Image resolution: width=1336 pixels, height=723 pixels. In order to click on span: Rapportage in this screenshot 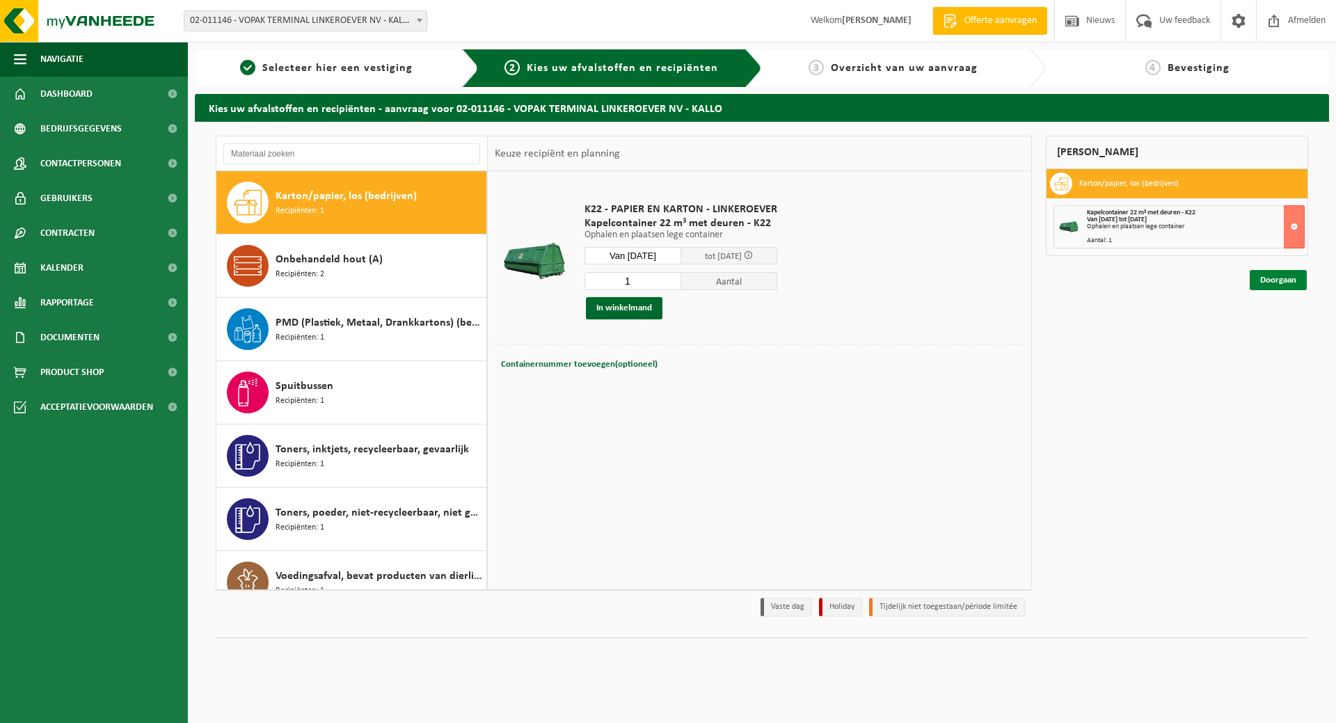, I will do `click(67, 303)`.